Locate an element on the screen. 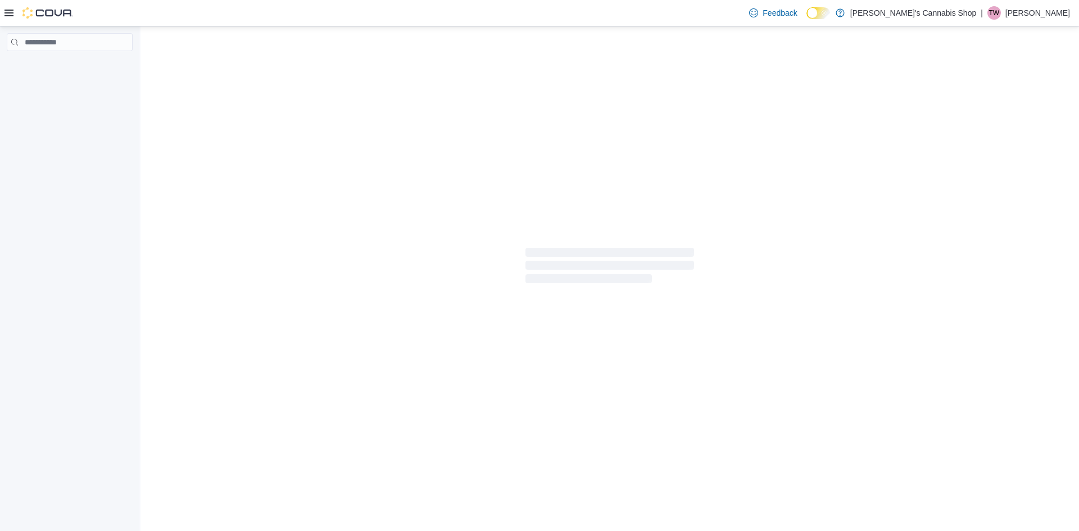  nav: Complex example is located at coordinates (70, 67).